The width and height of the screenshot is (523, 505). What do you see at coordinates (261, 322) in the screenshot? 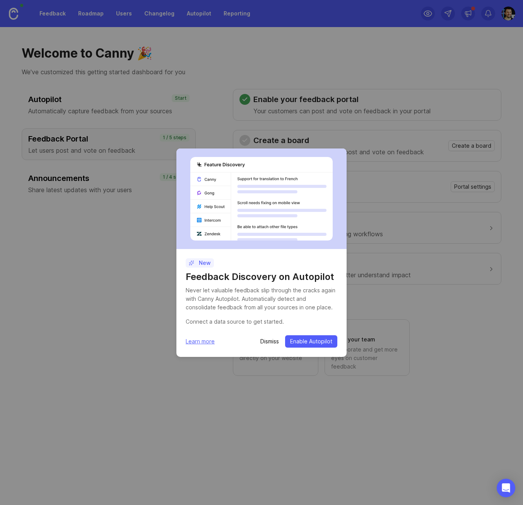
I see `div: Connect a data source to get started.` at bounding box center [261, 322].